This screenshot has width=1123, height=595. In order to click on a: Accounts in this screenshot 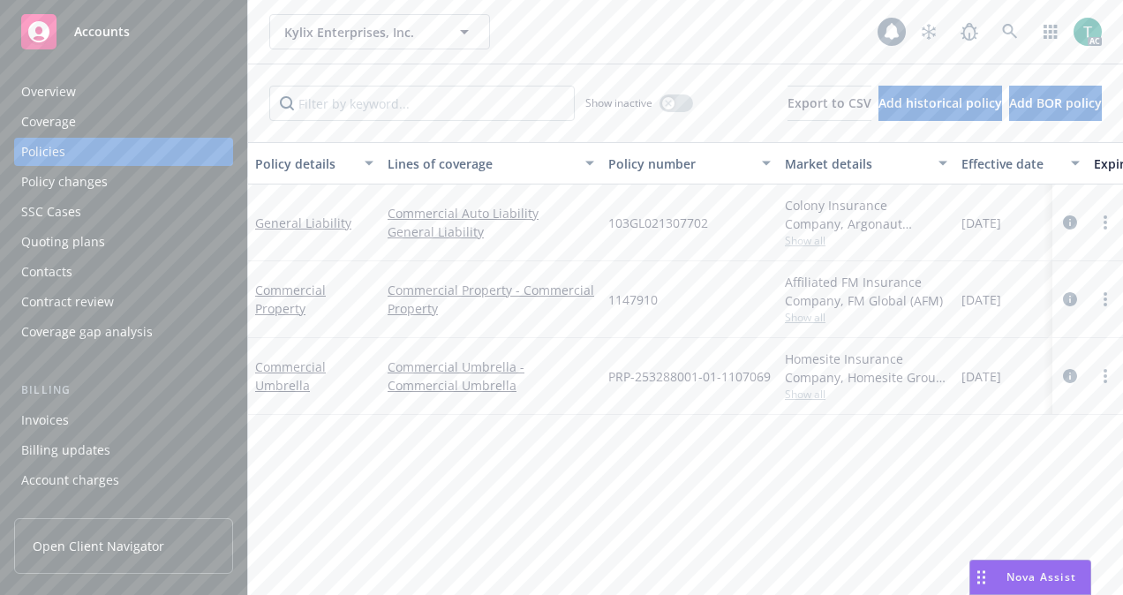, I will do `click(124, 32)`.